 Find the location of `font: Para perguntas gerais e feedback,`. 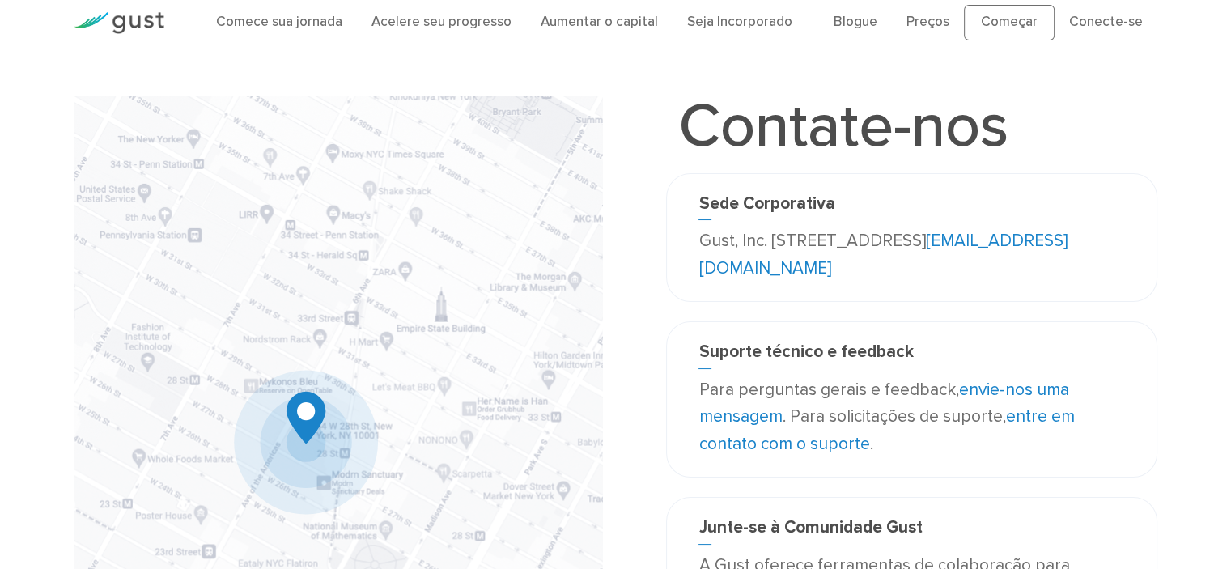

font: Para perguntas gerais e feedback, is located at coordinates (828, 389).